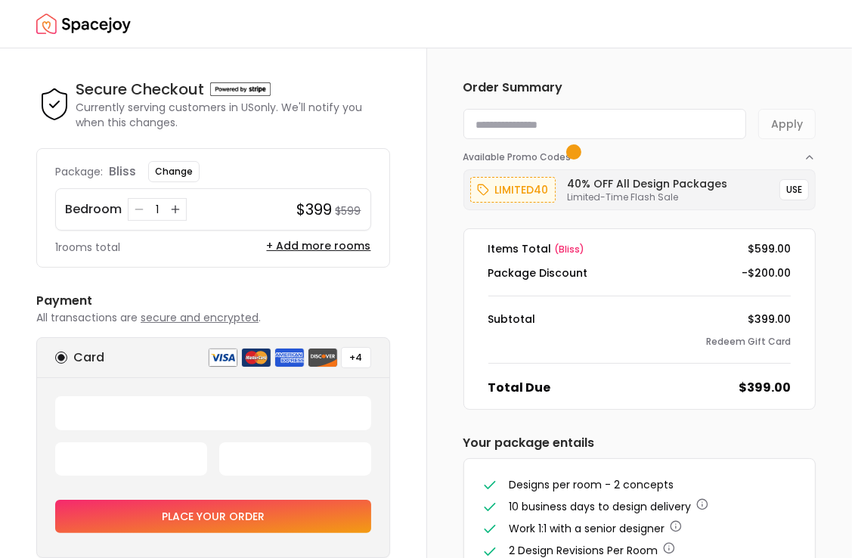  I want to click on h4: $399, so click(315, 210).